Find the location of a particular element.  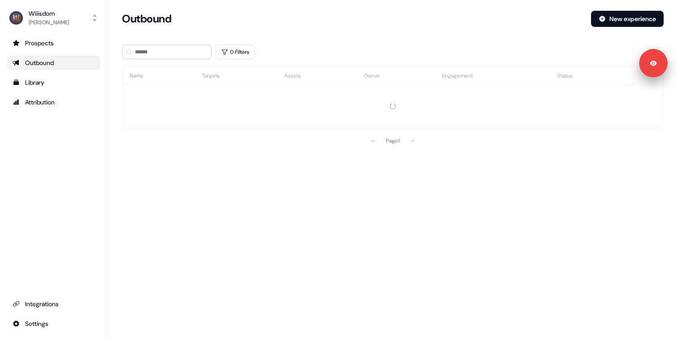

div: Integrations is located at coordinates (53, 304).